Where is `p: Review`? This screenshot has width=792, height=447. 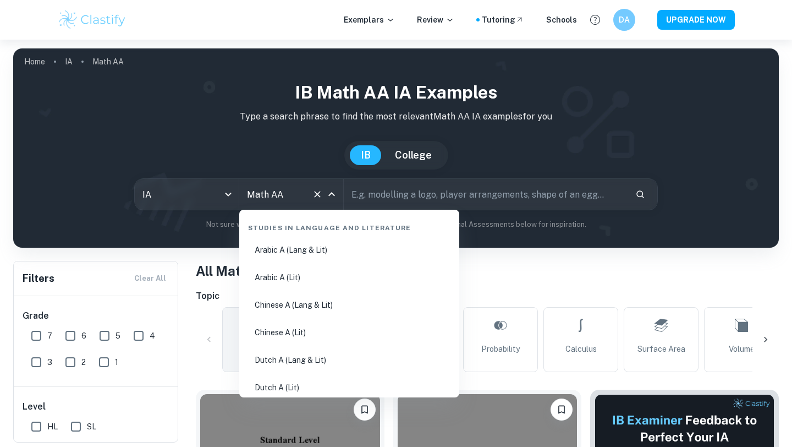 p: Review is located at coordinates (436, 20).